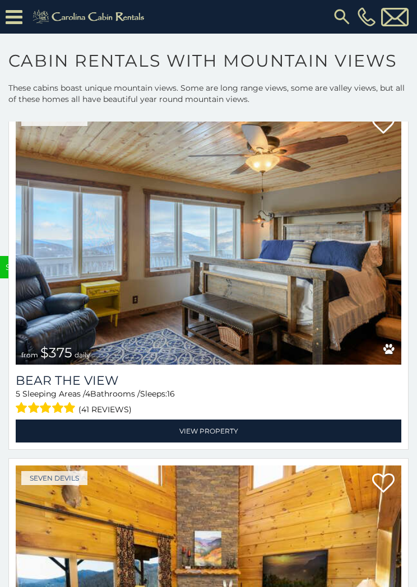  Describe the element at coordinates (208, 402) in the screenshot. I see `div: Sleeping Areas / Bathrooms / Sleeps:` at that location.